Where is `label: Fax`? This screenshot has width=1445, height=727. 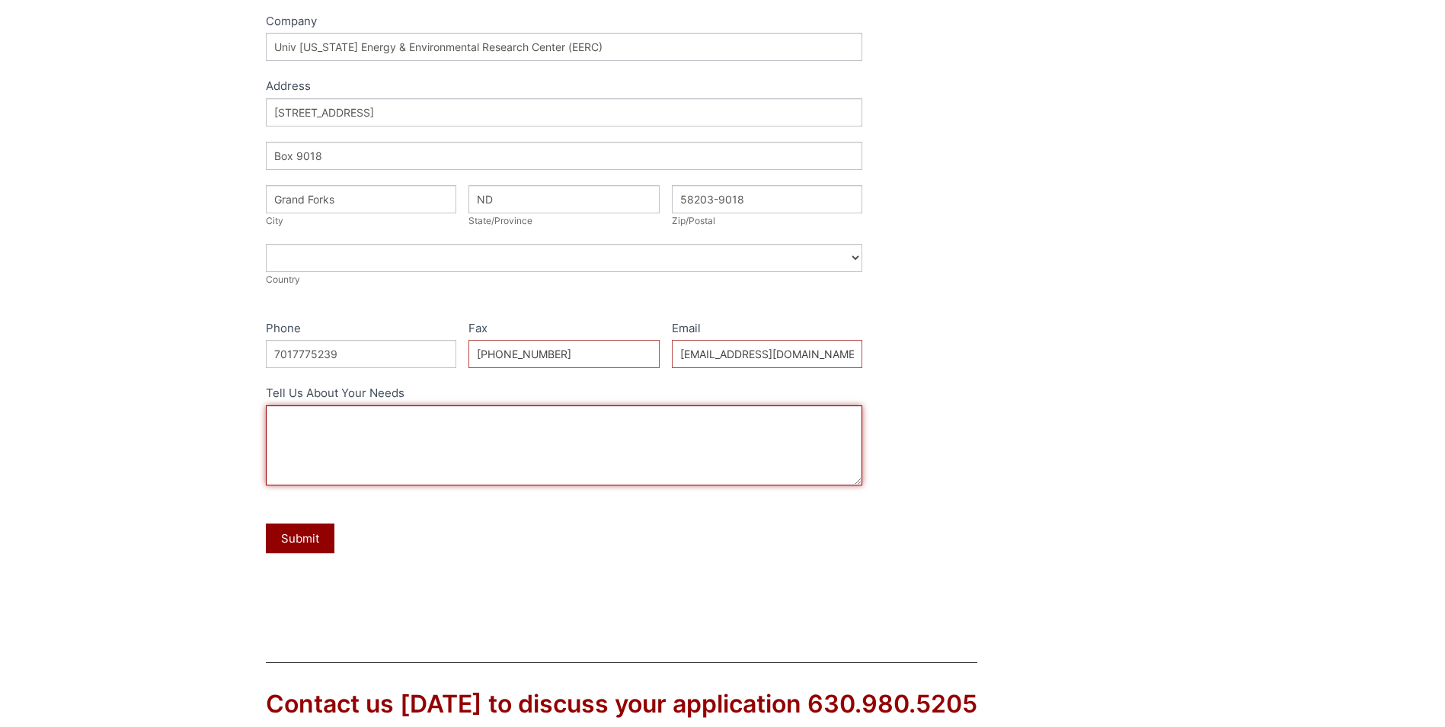 label: Fax is located at coordinates (564, 329).